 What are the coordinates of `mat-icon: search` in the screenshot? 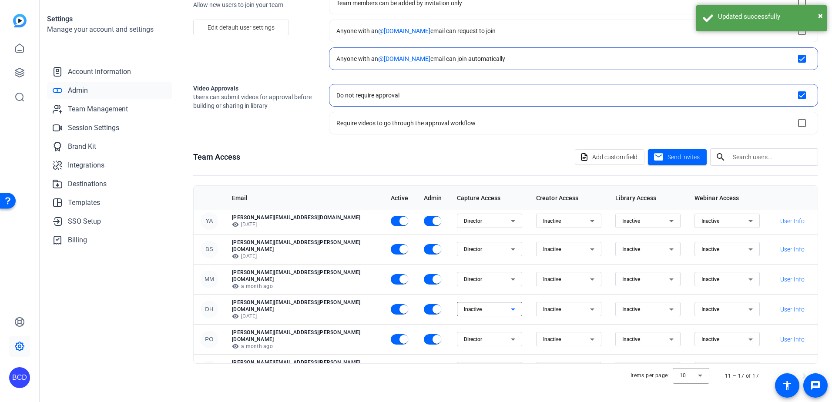 It's located at (721, 157).